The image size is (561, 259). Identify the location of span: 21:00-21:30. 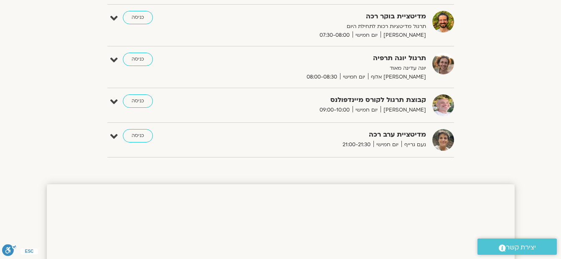
(356, 144).